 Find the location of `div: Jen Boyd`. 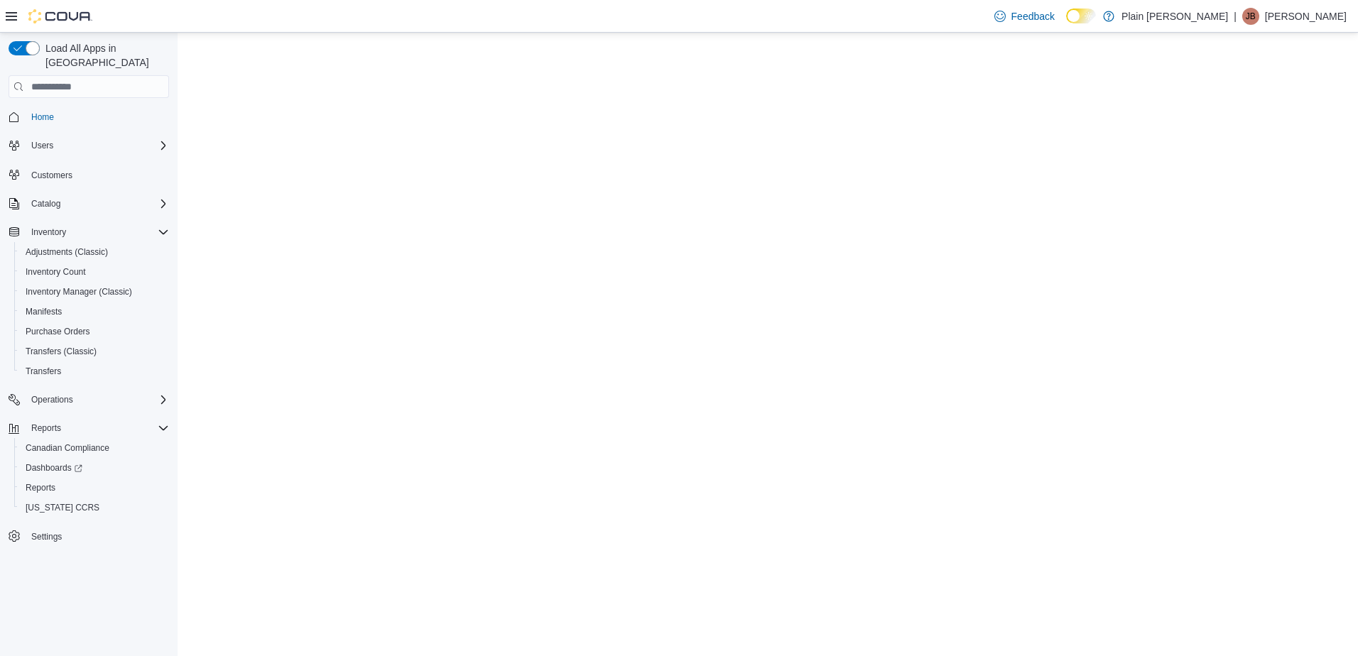

div: Jen Boyd is located at coordinates (1251, 16).